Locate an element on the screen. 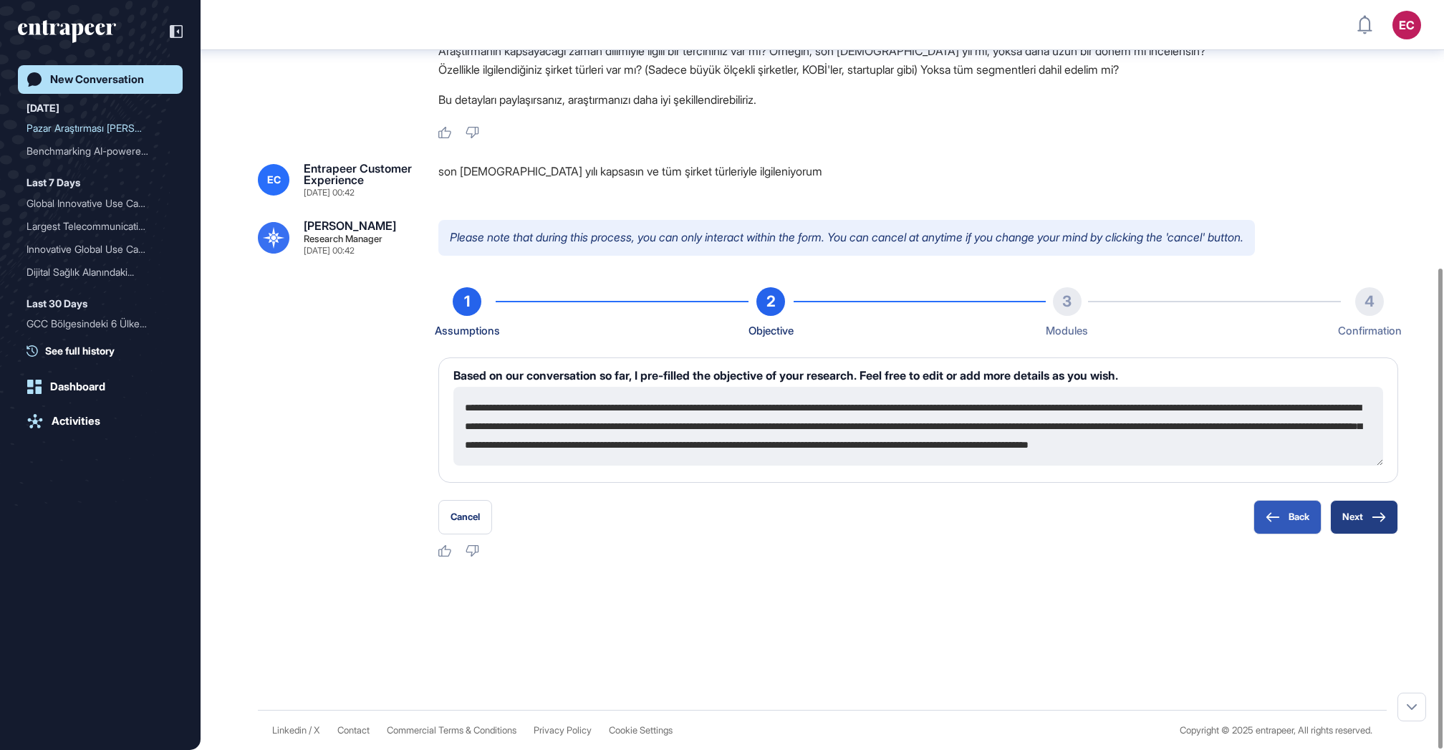 This screenshot has width=1444, height=750. div: Research Manager is located at coordinates (343, 238).